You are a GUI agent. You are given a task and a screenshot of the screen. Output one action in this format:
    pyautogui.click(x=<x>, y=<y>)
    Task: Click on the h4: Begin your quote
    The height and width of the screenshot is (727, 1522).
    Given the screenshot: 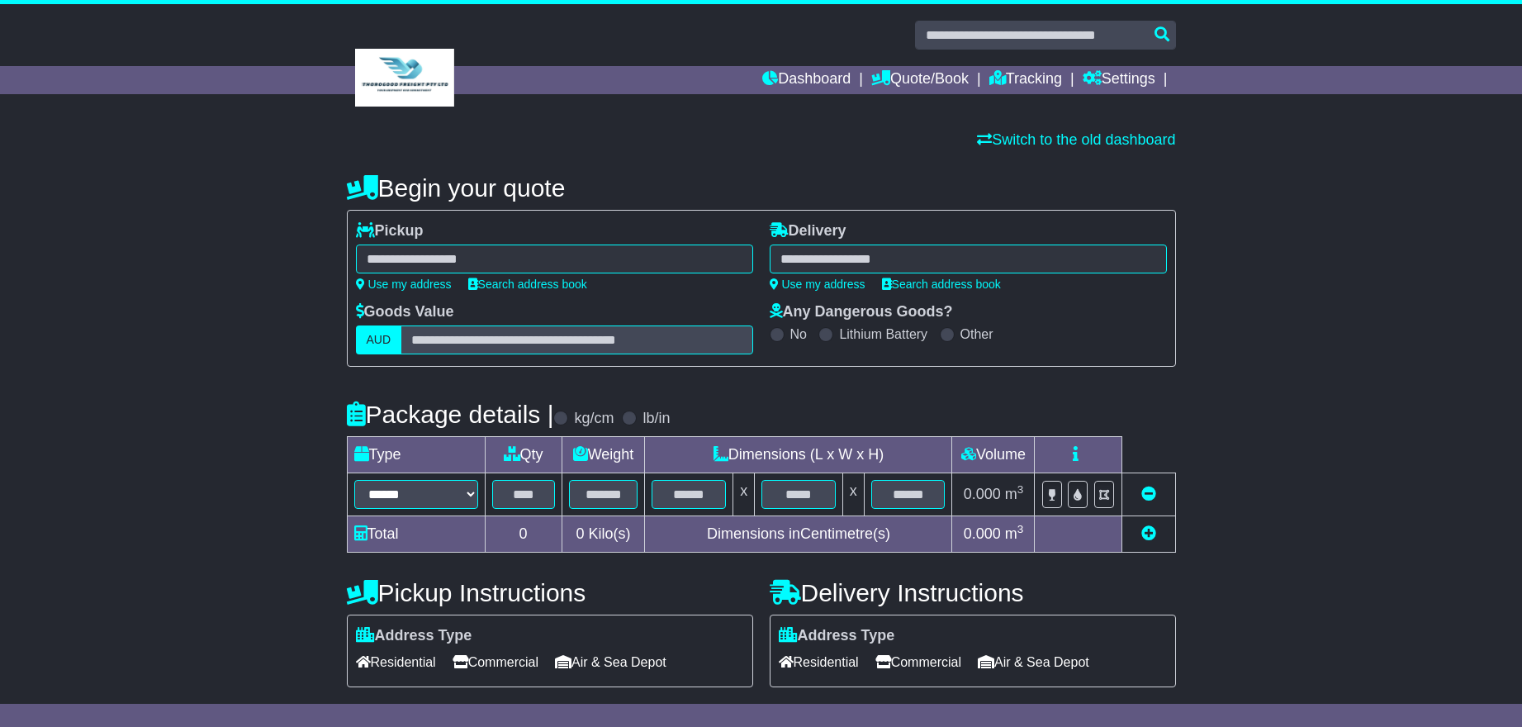 What is the action you would take?
    pyautogui.click(x=761, y=187)
    